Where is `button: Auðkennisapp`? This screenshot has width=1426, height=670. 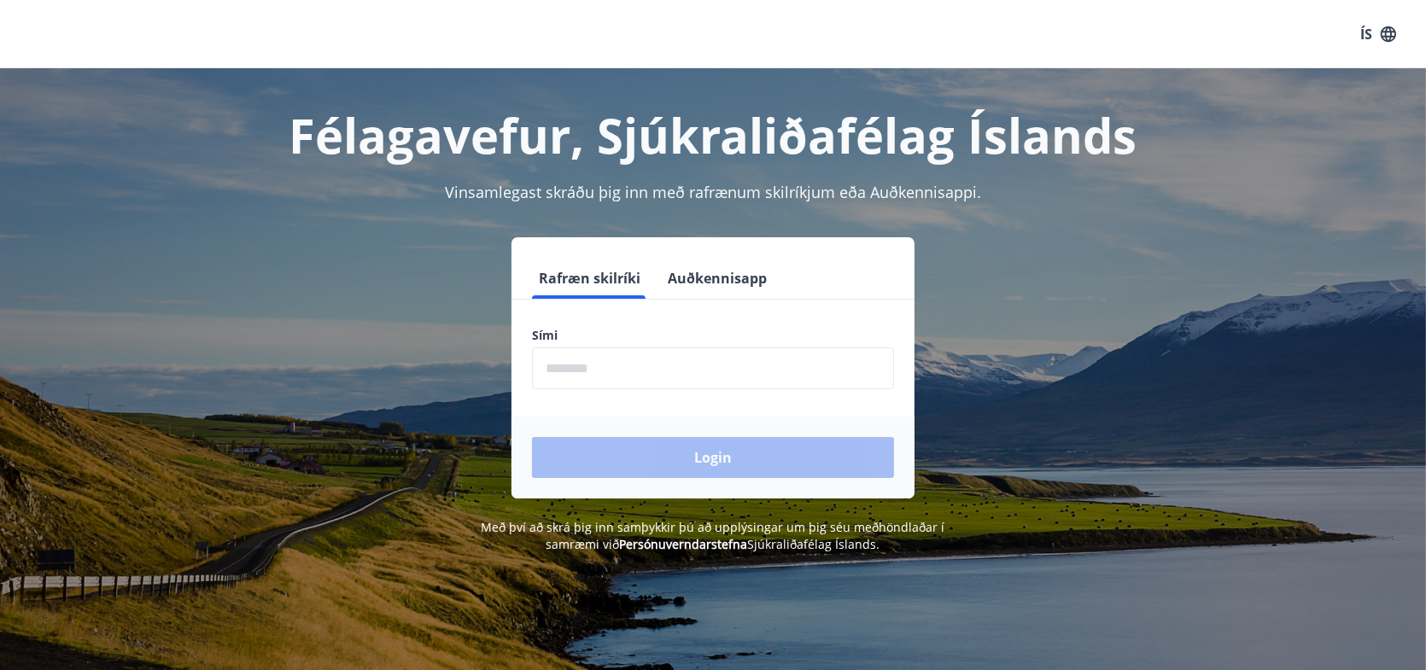 button: Auðkennisapp is located at coordinates (717, 278).